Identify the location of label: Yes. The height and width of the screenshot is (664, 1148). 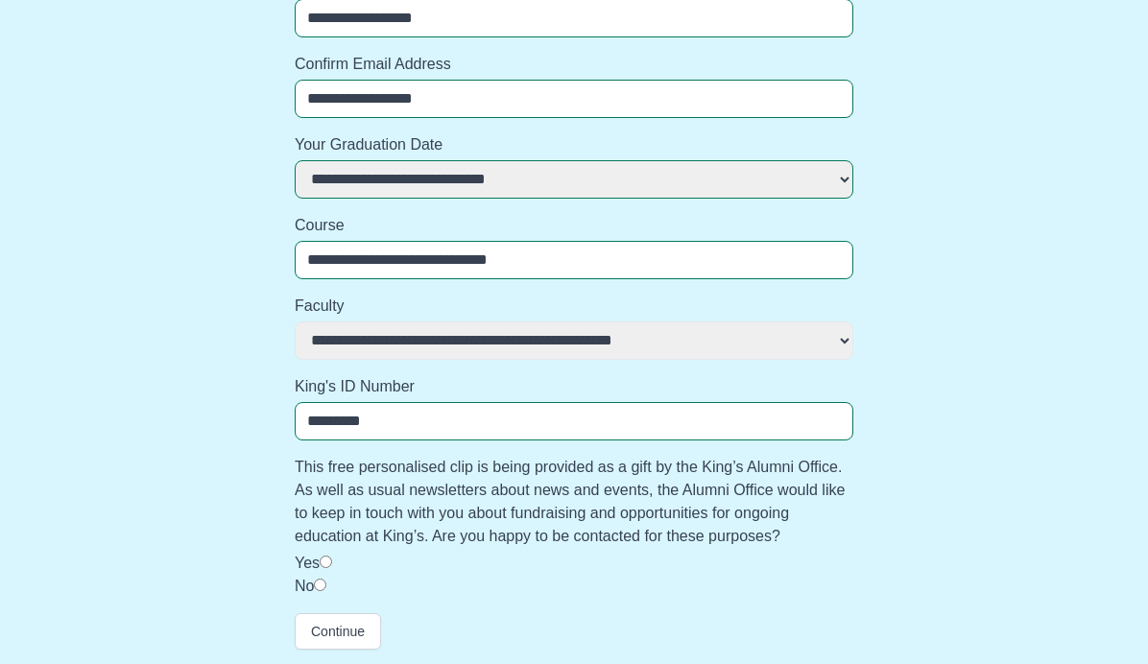
(307, 562).